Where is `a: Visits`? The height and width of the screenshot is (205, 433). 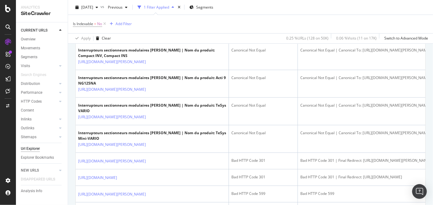 a: Visits is located at coordinates (39, 66).